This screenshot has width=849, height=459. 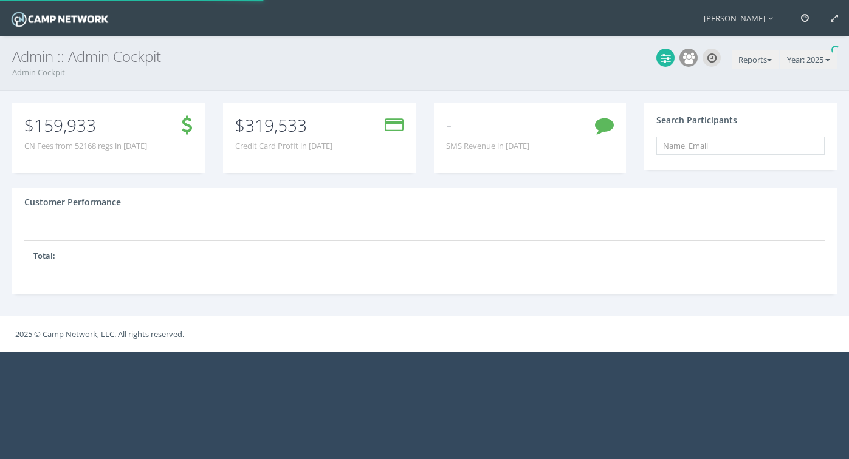 What do you see at coordinates (805, 60) in the screenshot?
I see `span: Year: 2025` at bounding box center [805, 60].